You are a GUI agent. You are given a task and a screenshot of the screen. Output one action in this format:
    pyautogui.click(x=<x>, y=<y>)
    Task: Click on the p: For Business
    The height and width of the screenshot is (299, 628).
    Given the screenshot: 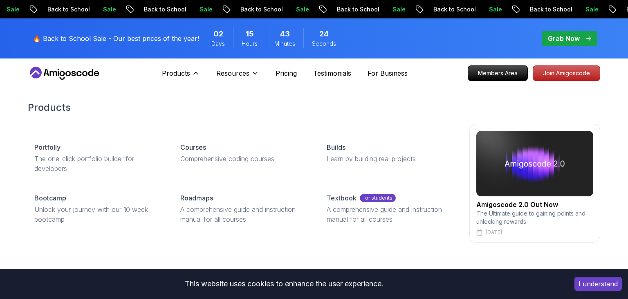 What is the action you would take?
    pyautogui.click(x=388, y=73)
    